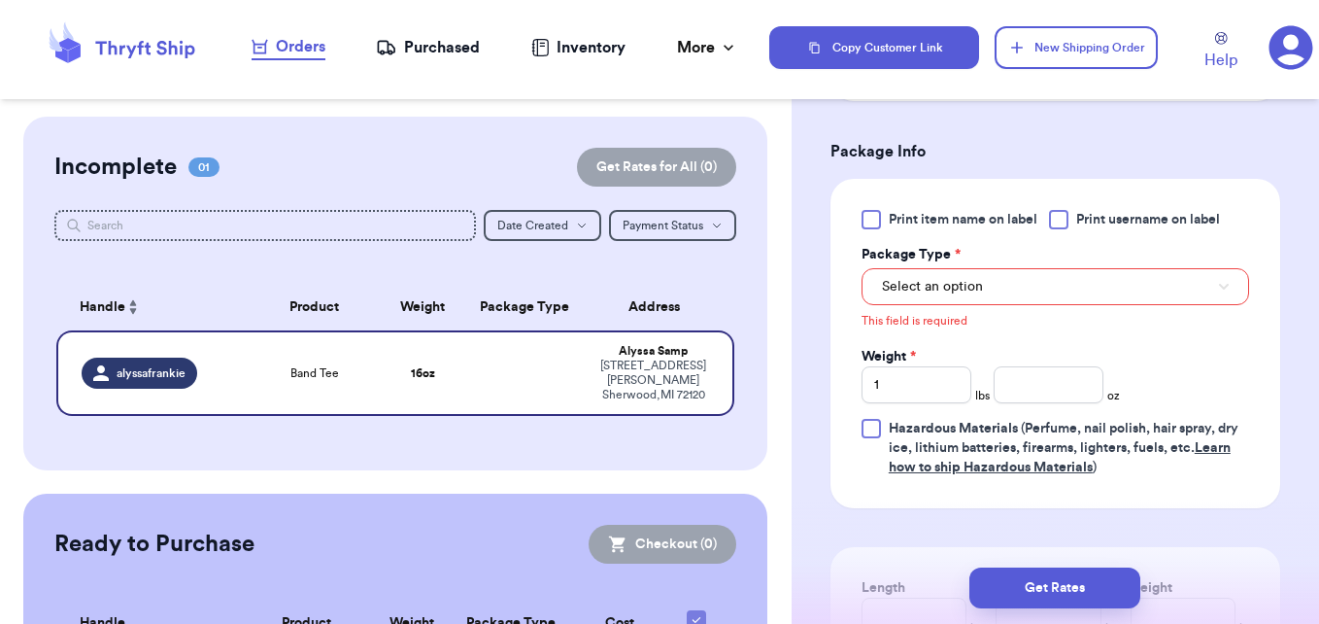  What do you see at coordinates (953, 428) in the screenshot?
I see `span: Hazardous Materials` at bounding box center [953, 428].